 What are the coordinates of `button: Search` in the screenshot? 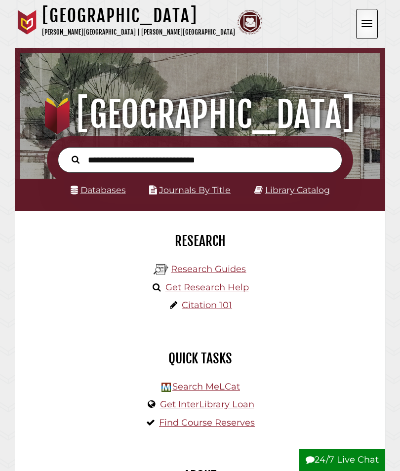 It's located at (76, 159).